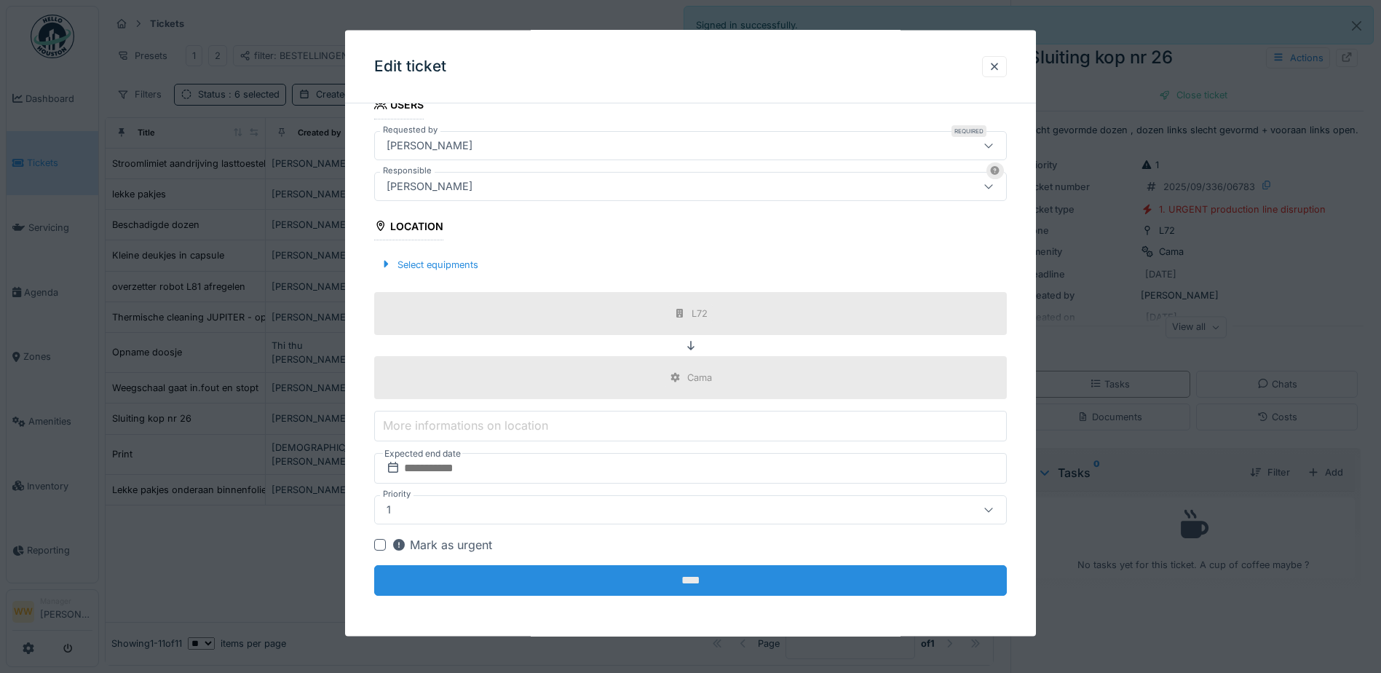 The width and height of the screenshot is (1381, 673). What do you see at coordinates (465, 425) in the screenshot?
I see `label: More informations on location` at bounding box center [465, 425].